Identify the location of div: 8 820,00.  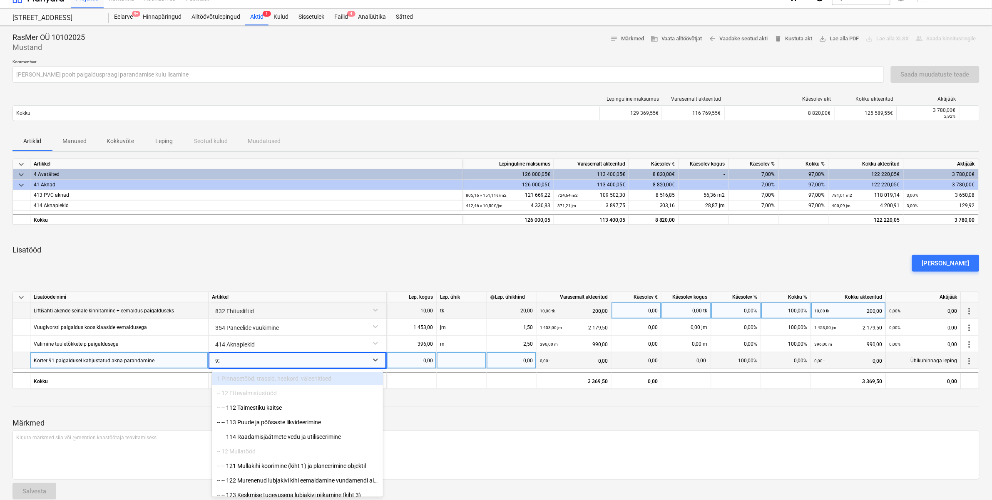
(654, 219).